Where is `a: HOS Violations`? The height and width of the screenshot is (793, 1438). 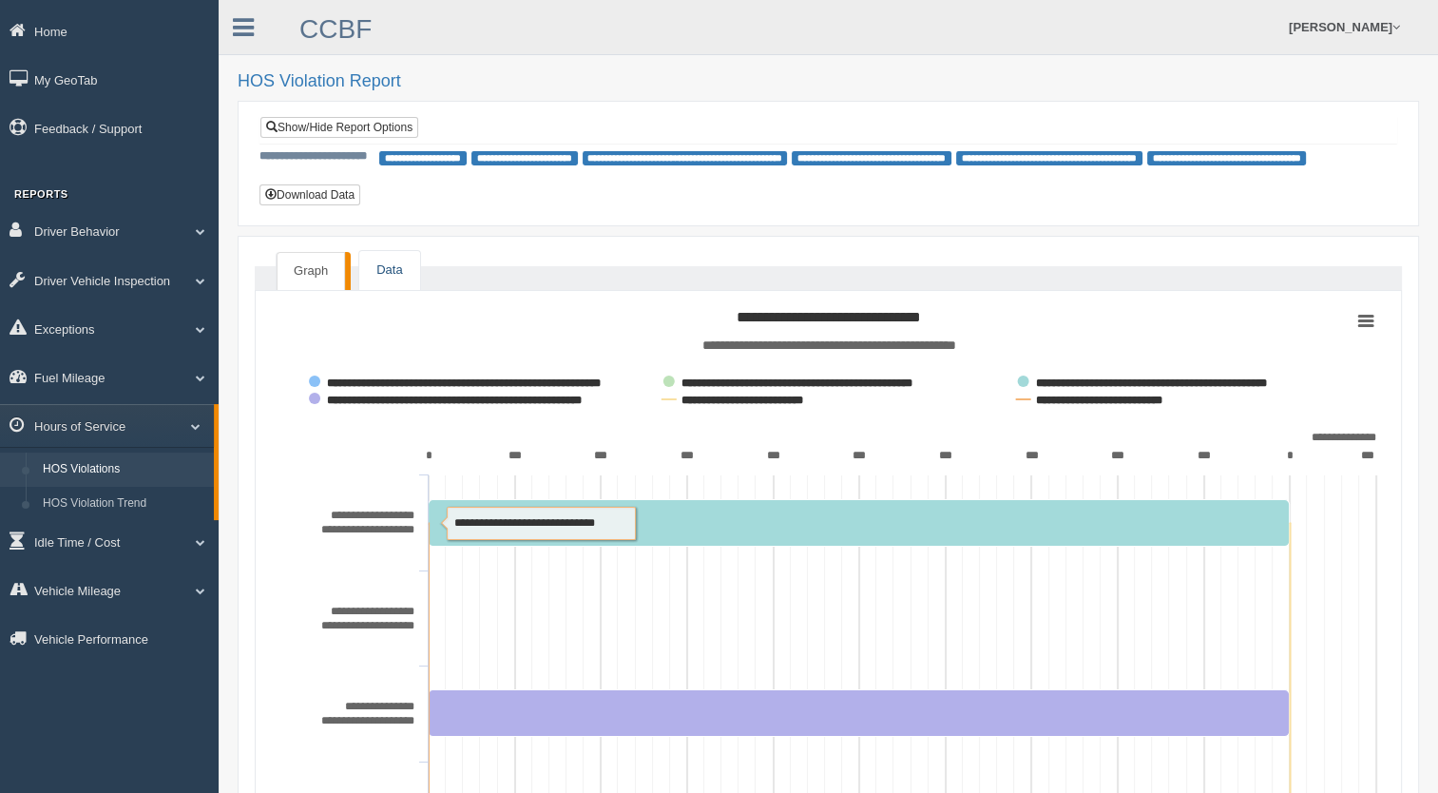
a: HOS Violations is located at coordinates (124, 470).